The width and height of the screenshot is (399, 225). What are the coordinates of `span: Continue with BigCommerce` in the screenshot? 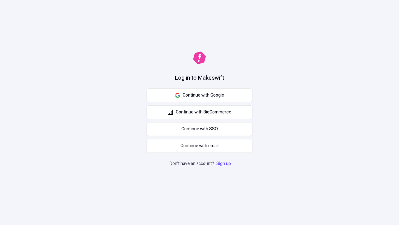 It's located at (204, 112).